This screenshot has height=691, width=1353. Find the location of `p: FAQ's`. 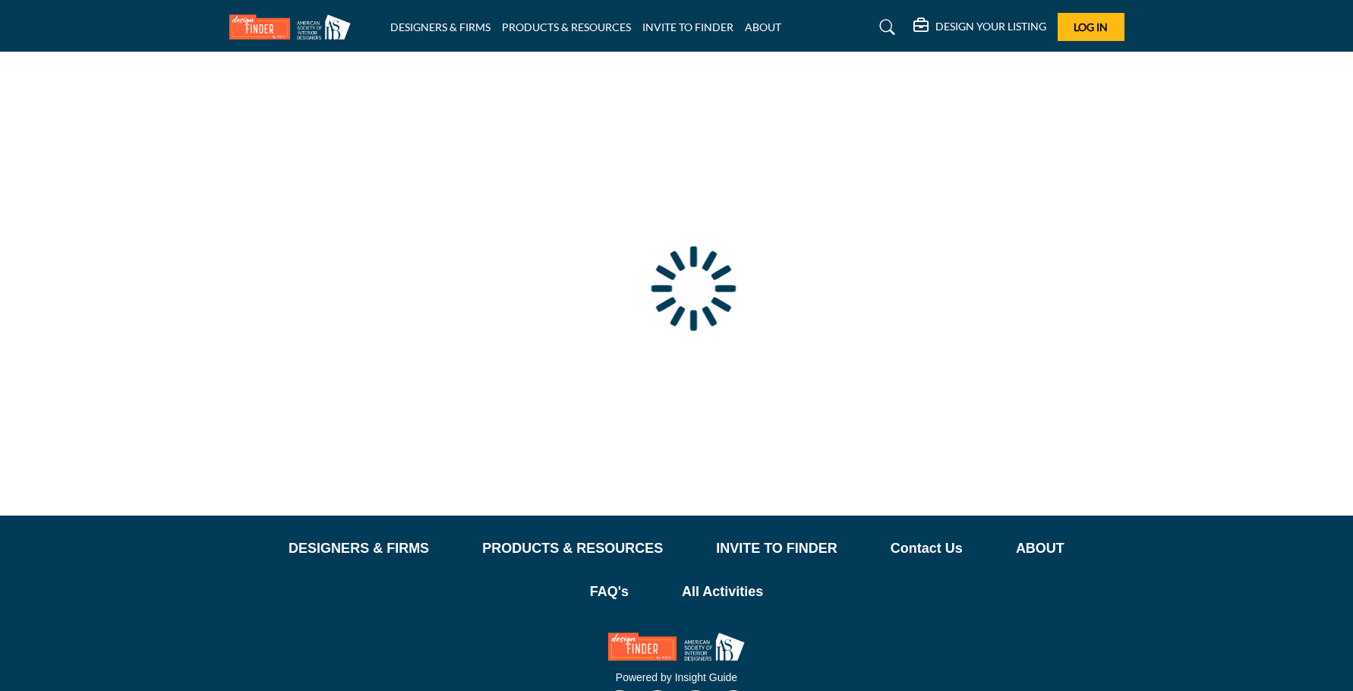

p: FAQ's is located at coordinates (609, 592).